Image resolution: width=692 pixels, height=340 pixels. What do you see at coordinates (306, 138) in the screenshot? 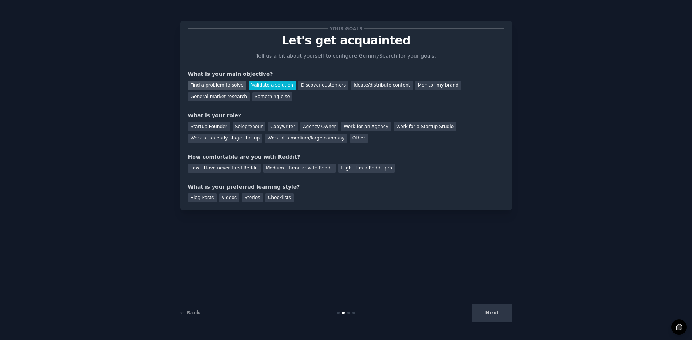
I see `div: Work at a medium/large company` at bounding box center [306, 138].